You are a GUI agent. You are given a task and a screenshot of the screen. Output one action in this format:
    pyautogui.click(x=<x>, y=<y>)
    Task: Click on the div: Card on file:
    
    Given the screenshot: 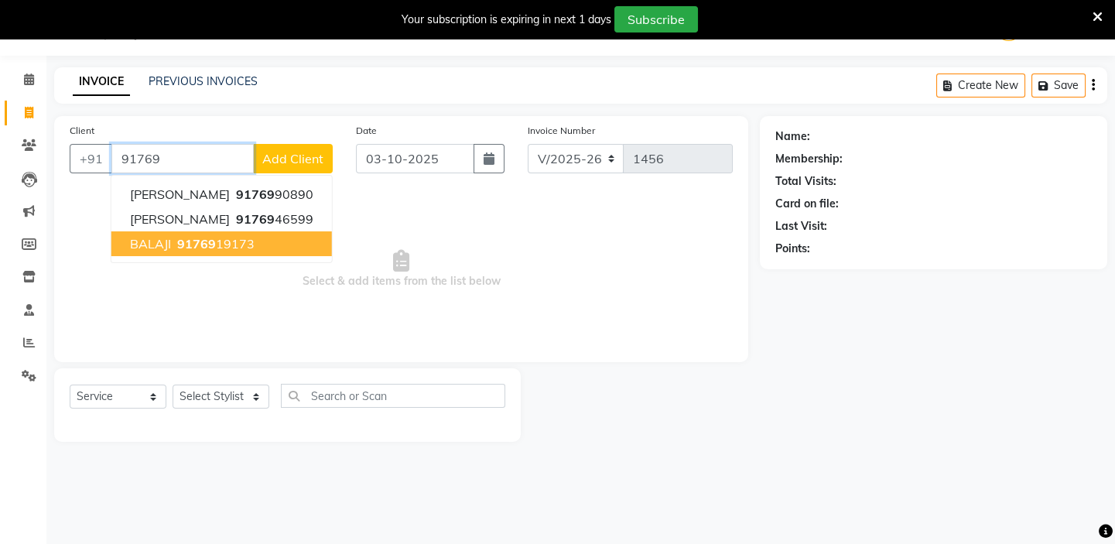 What is the action you would take?
    pyautogui.click(x=807, y=204)
    